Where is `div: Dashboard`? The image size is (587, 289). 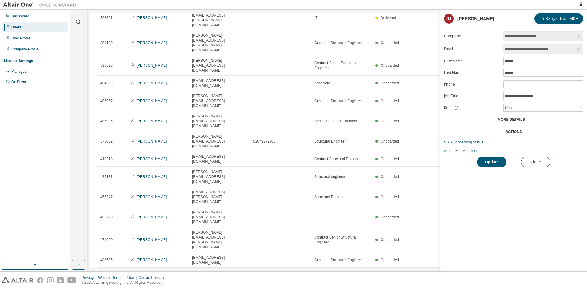
div: Dashboard is located at coordinates (20, 16).